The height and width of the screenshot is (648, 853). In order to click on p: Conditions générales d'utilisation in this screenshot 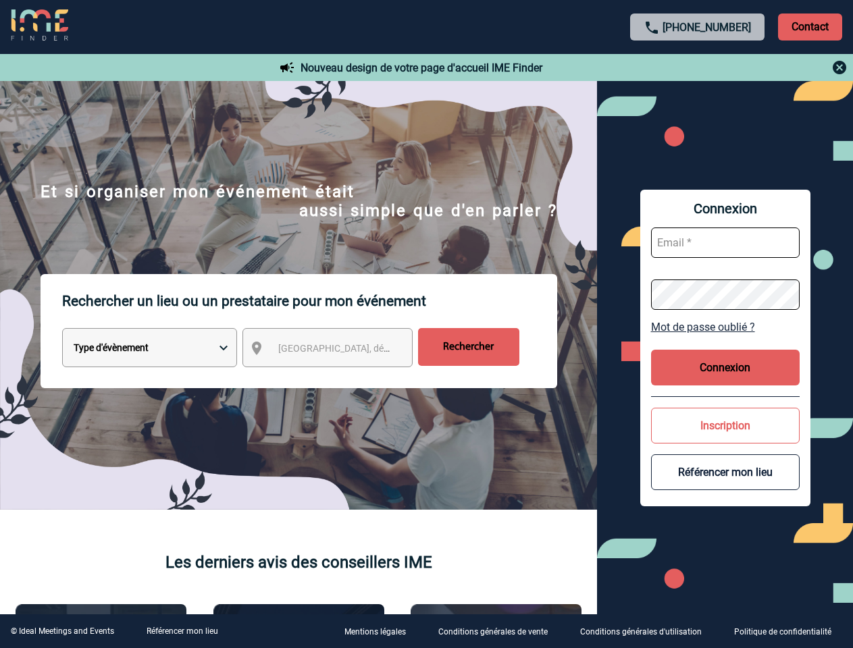, I will do `click(641, 633)`.